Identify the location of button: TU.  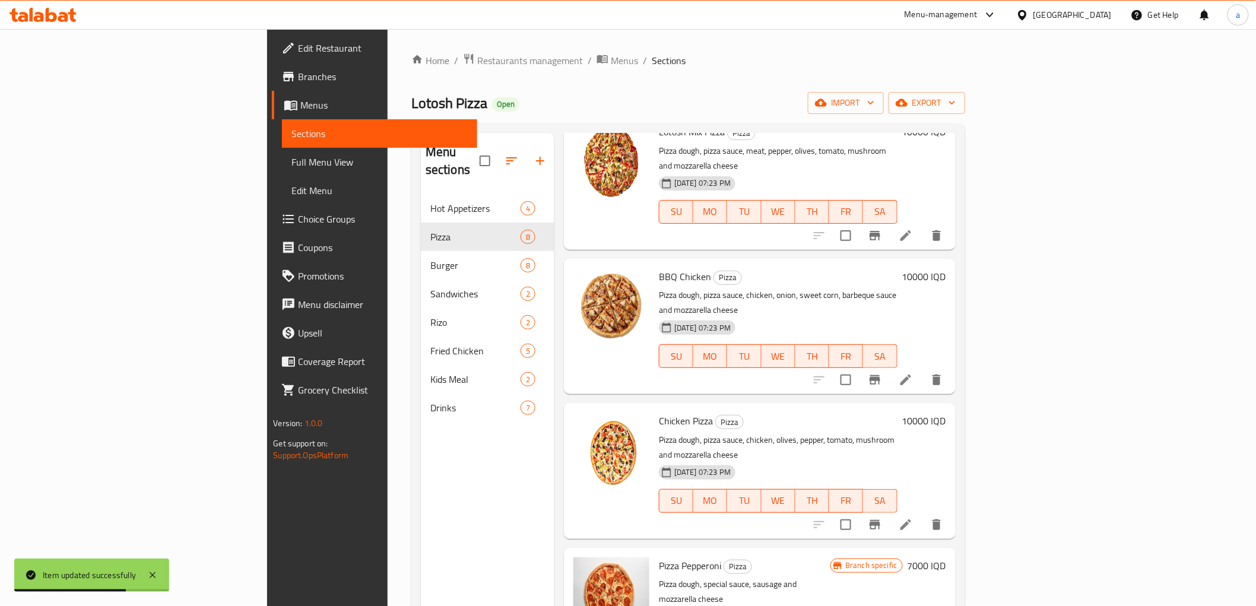
(744, 501).